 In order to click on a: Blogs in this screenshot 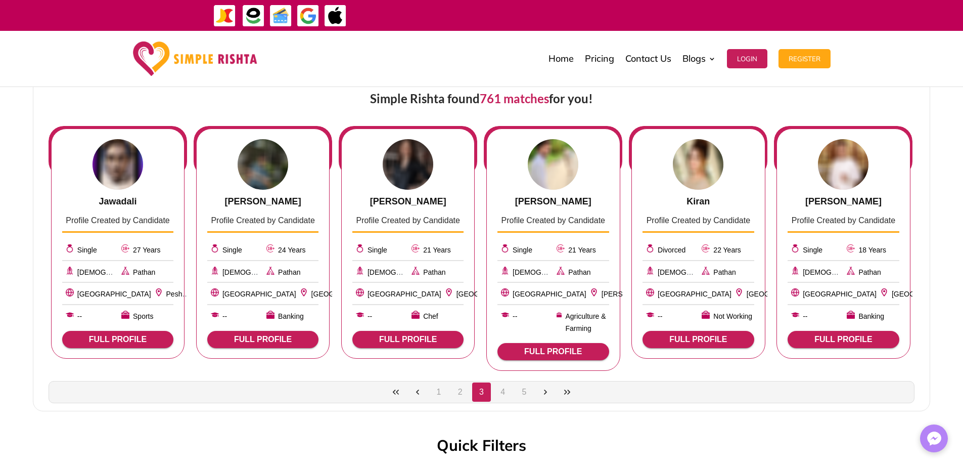, I will do `click(699, 59)`.